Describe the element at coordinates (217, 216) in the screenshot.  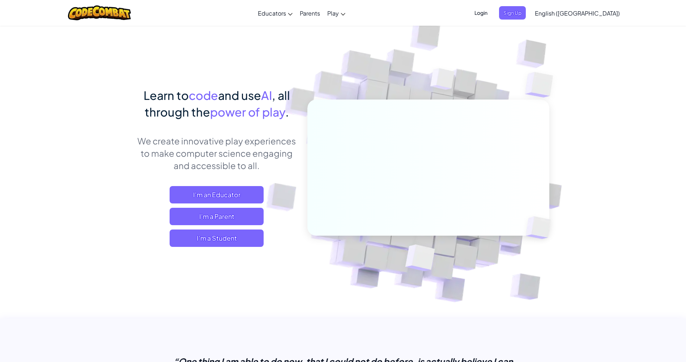
I see `span: I'm a Parent` at that location.